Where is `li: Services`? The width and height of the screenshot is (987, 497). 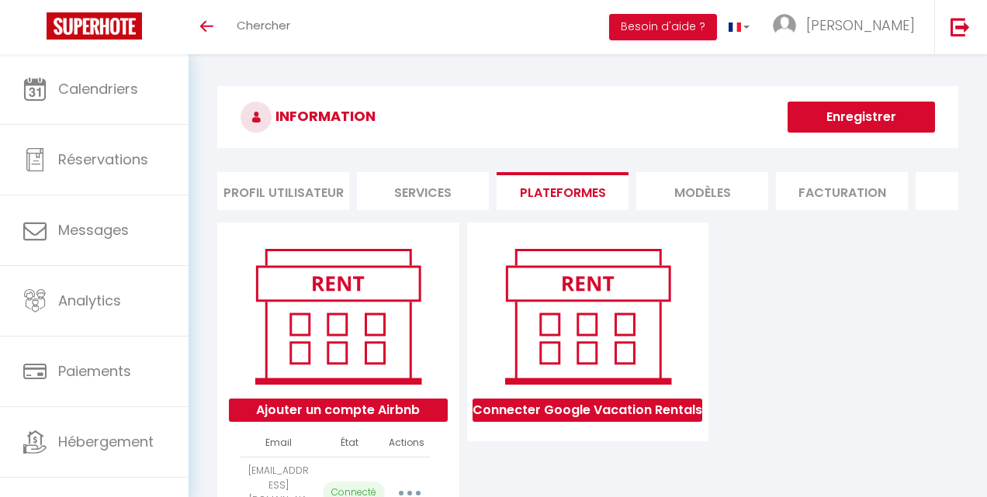
li: Services is located at coordinates (423, 191).